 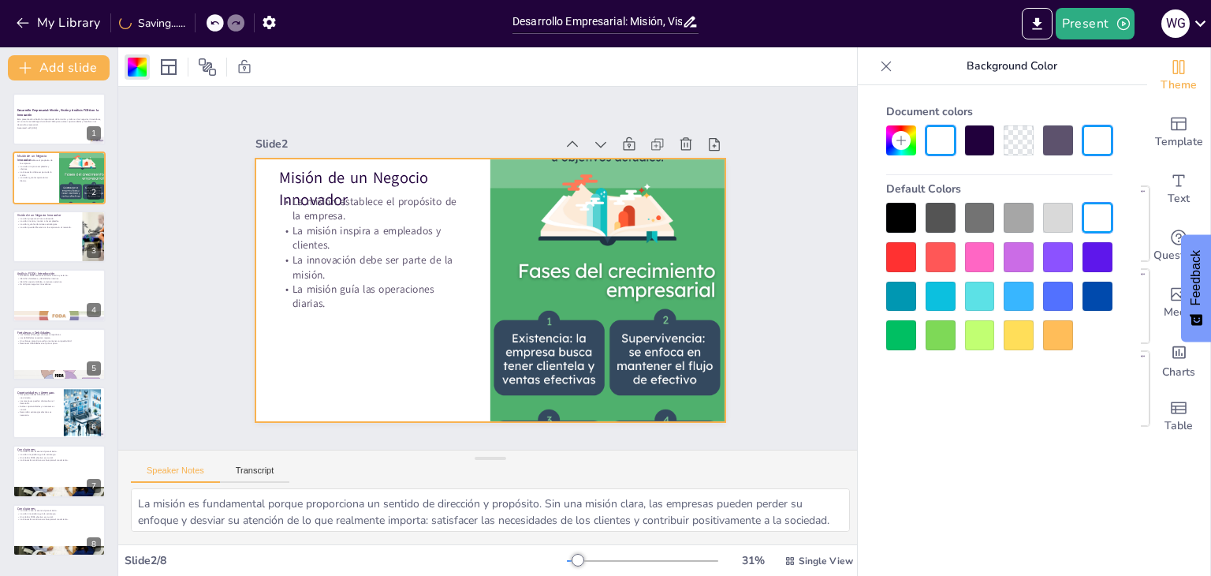 What do you see at coordinates (207, 67) in the screenshot?
I see `span: Position` at bounding box center [207, 67].